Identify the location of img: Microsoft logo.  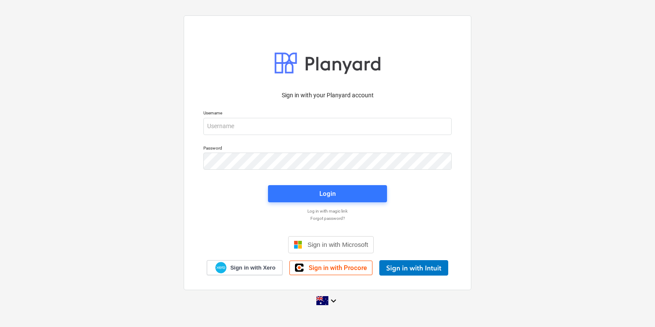
(298, 244).